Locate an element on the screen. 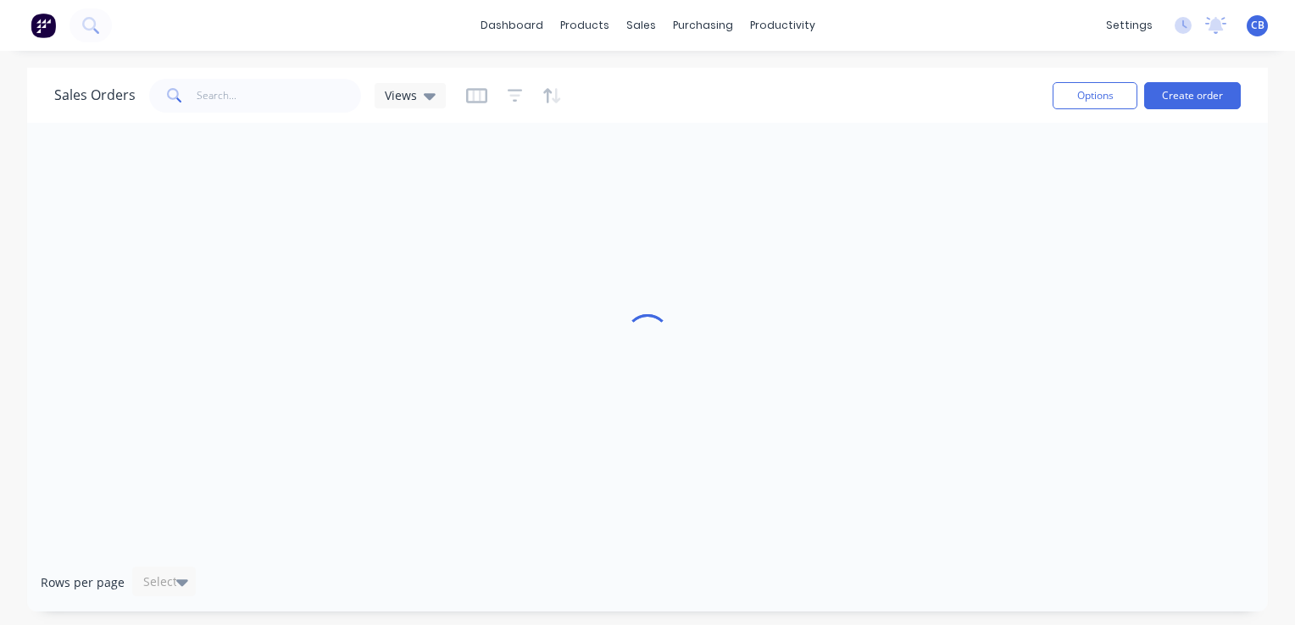 The image size is (1295, 625). div: settings is located at coordinates (1129, 25).